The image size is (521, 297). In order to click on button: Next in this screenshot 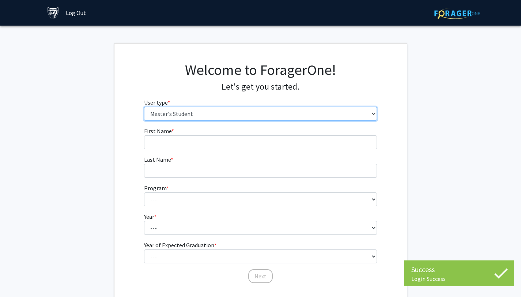, I will do `click(261, 276)`.